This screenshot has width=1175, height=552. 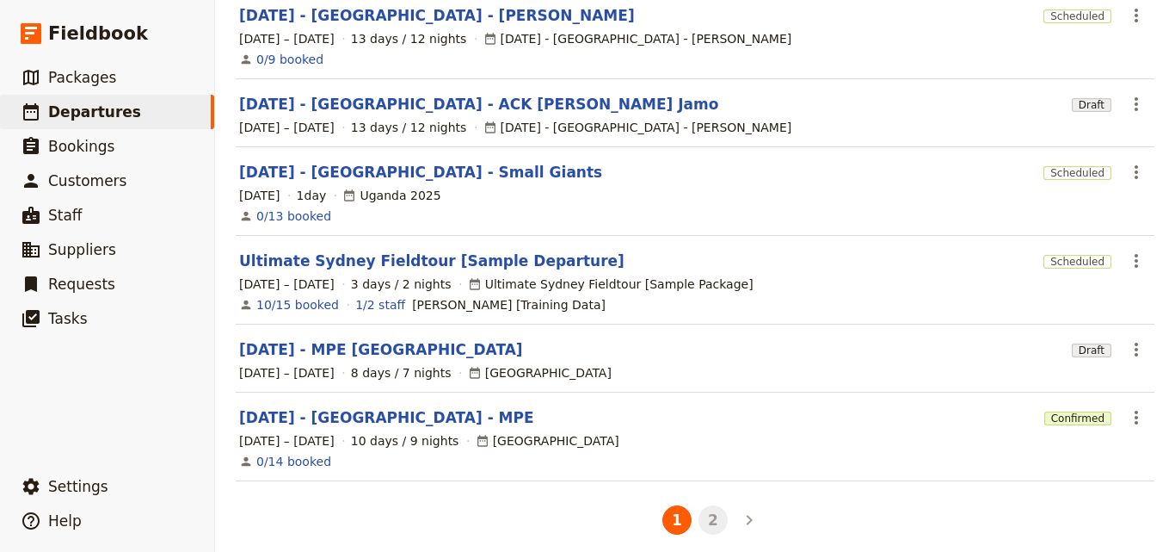 I want to click on a: 1/2 staff, so click(x=380, y=305).